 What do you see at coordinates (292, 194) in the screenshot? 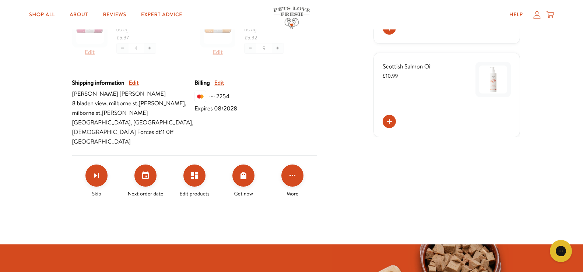
I see `span: More` at bounding box center [292, 194].